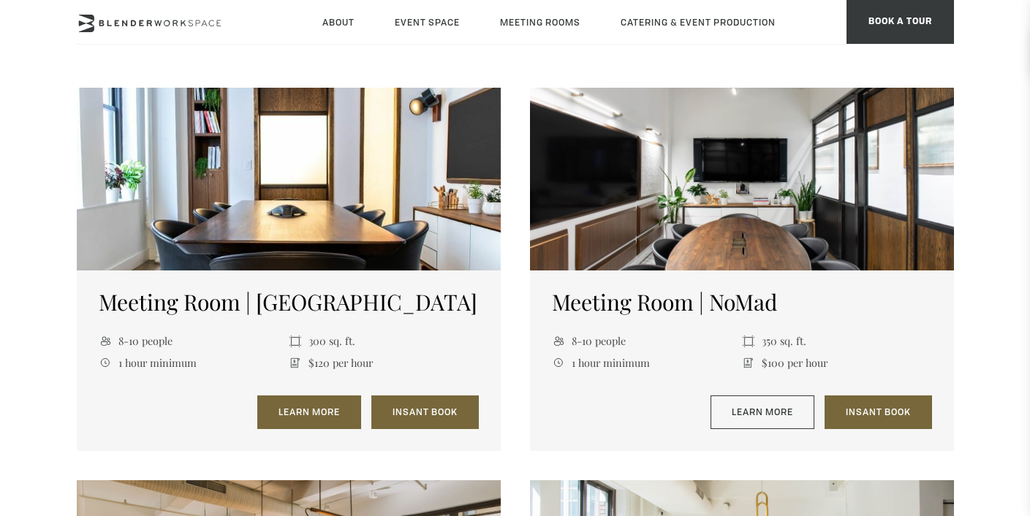  What do you see at coordinates (837, 341) in the screenshot?
I see `li: 350 sq. ft.` at bounding box center [837, 341].